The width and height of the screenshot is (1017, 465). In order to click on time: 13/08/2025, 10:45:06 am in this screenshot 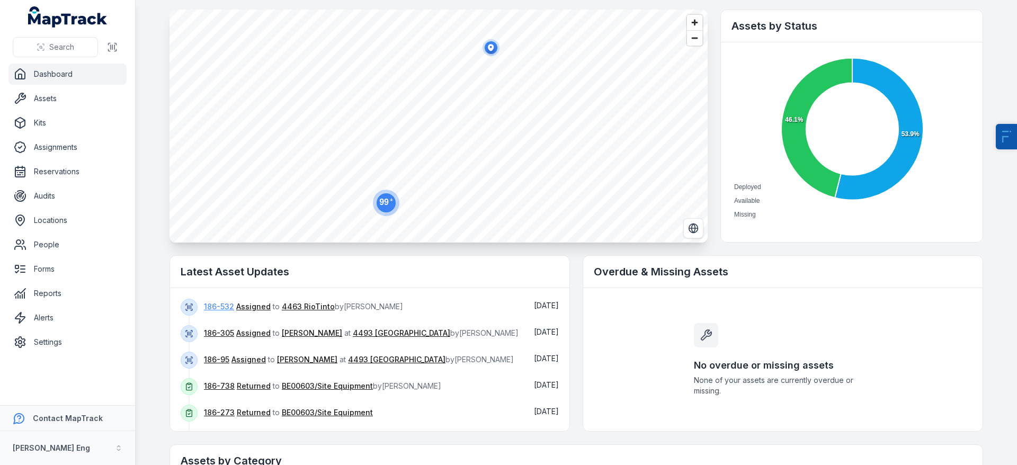, I will do `click(546, 305)`.